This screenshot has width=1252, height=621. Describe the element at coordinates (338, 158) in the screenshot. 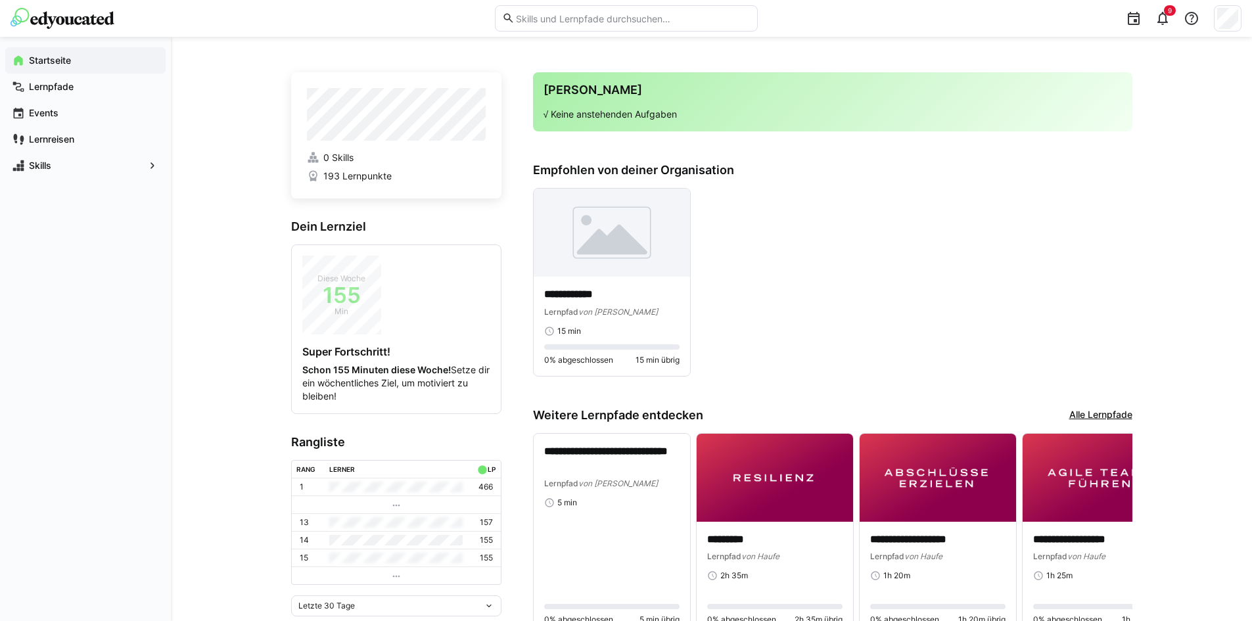

I see `span: 0 Skills` at that location.